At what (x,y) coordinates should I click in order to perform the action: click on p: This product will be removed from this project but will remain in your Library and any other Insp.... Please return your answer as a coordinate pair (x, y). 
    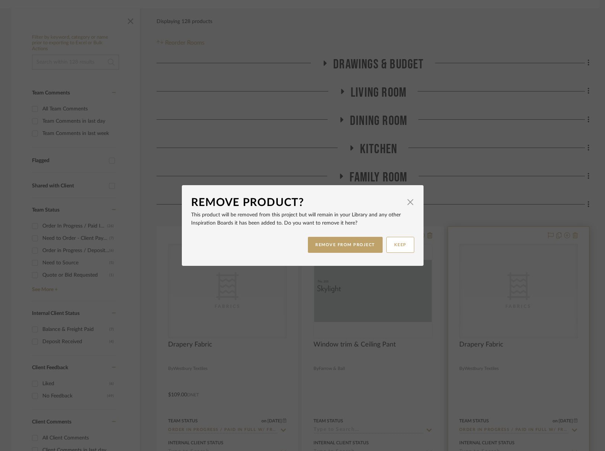
    Looking at the image, I should click on (303, 219).